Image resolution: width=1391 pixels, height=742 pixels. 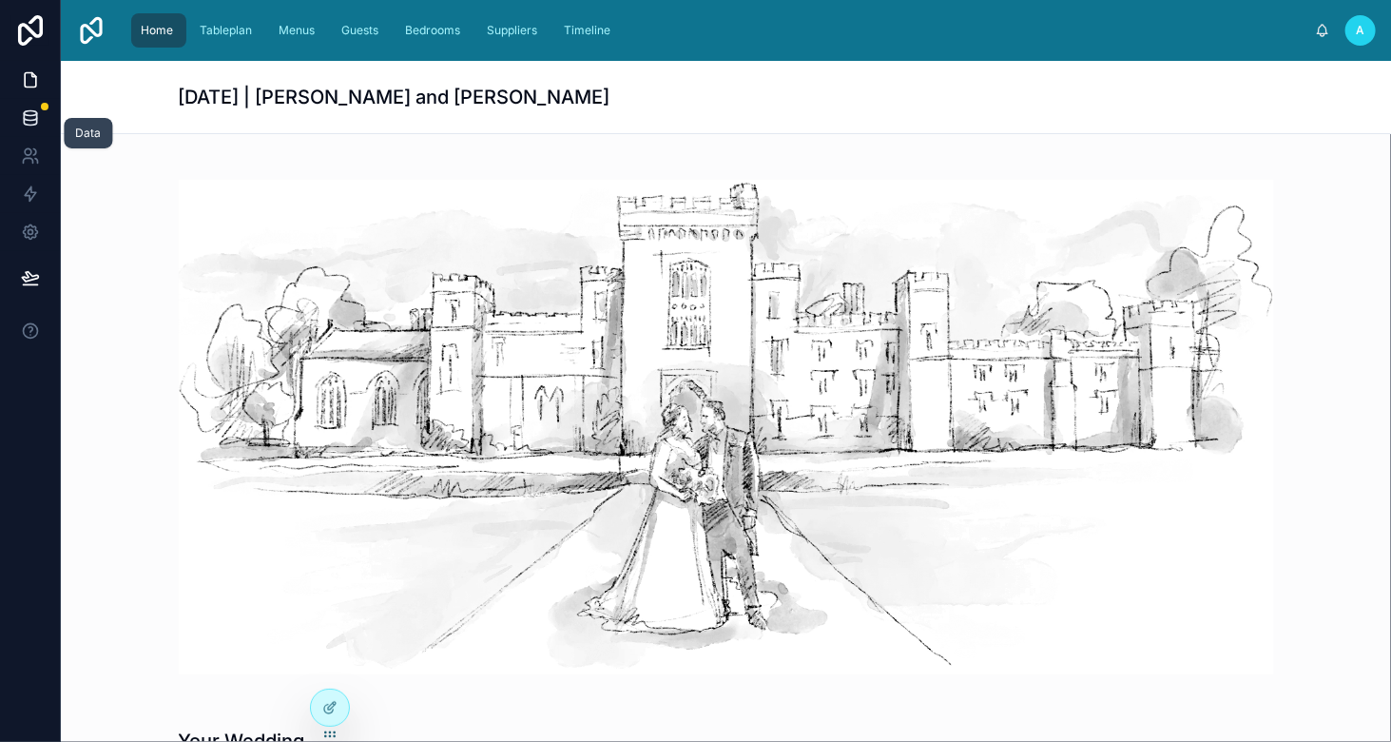 I want to click on a: Home, so click(x=159, y=30).